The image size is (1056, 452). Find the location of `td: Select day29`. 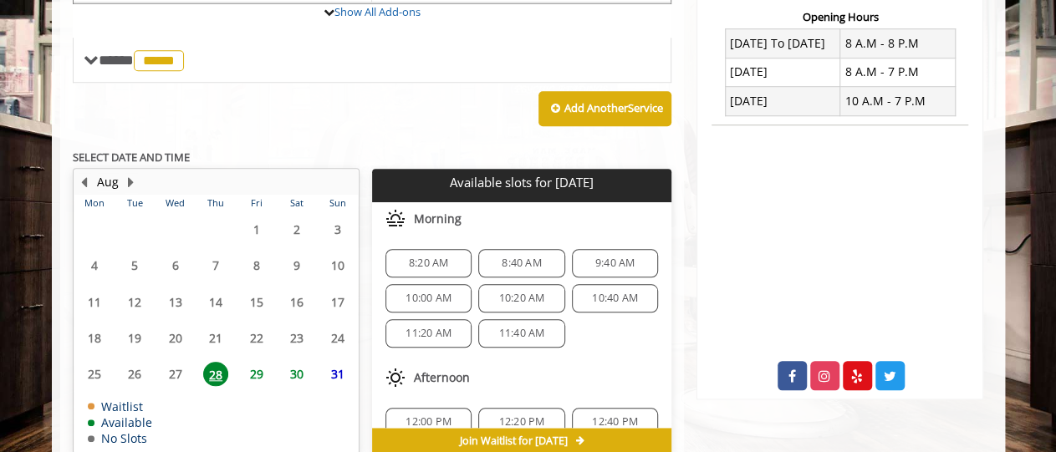

td: Select day29 is located at coordinates (256, 374).